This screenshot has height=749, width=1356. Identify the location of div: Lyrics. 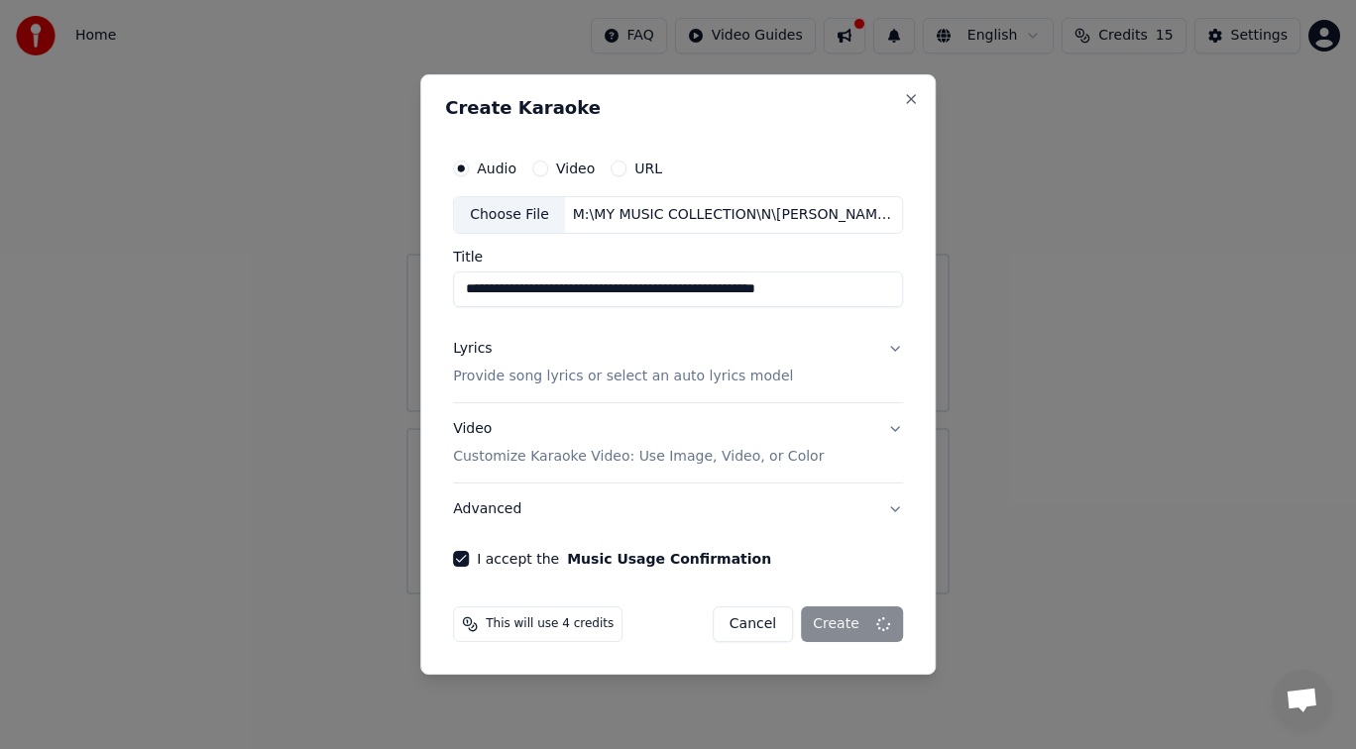
(472, 349).